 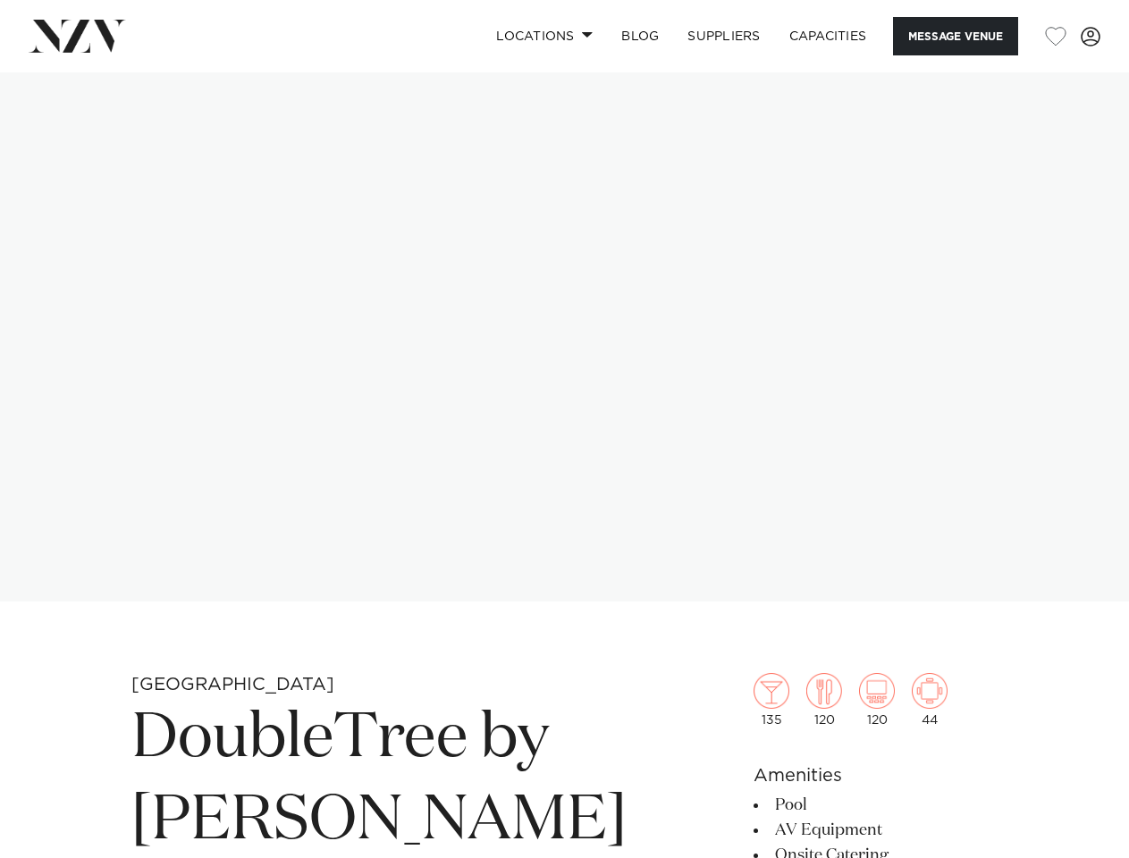 I want to click on div: 44, so click(x=930, y=700).